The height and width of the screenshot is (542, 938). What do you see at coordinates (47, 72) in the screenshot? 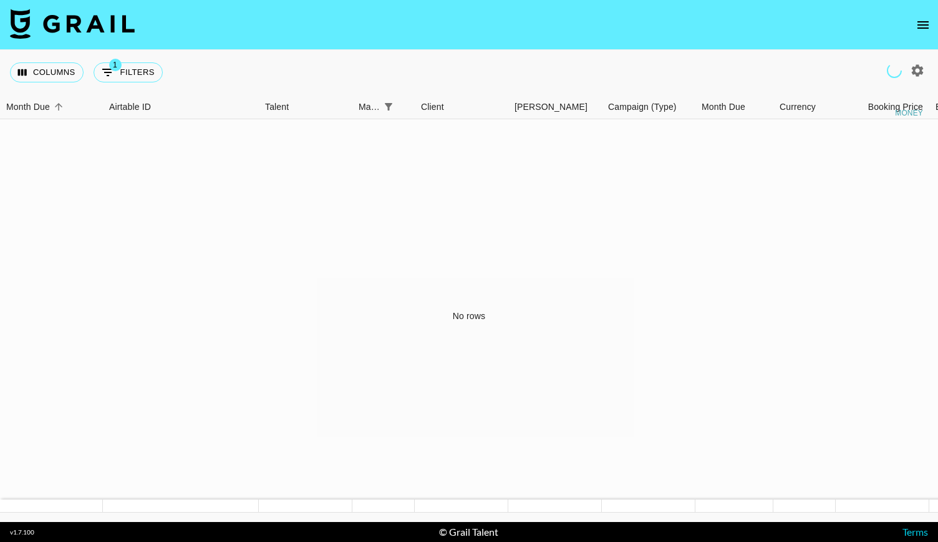
I see `button: Select columns` at bounding box center [47, 72].